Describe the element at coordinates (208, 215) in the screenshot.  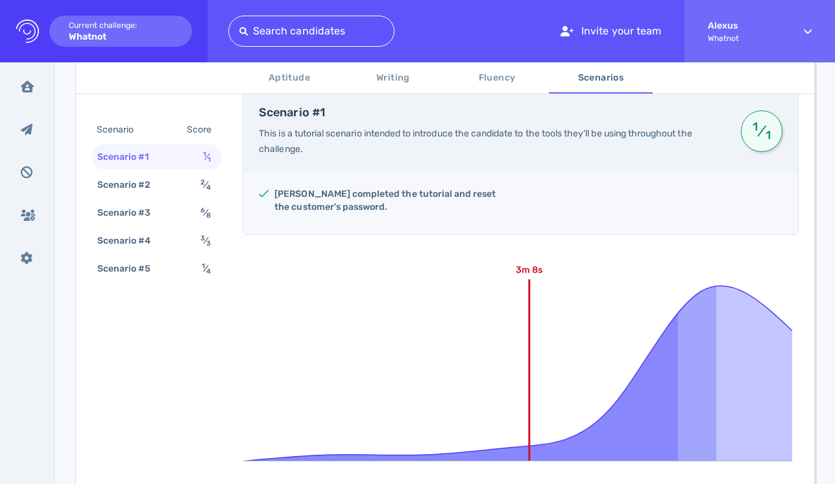
I see `sub: 8` at that location.